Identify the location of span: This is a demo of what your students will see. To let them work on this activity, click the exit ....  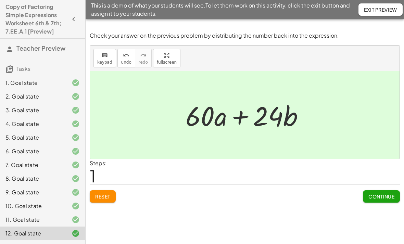
(225, 10).